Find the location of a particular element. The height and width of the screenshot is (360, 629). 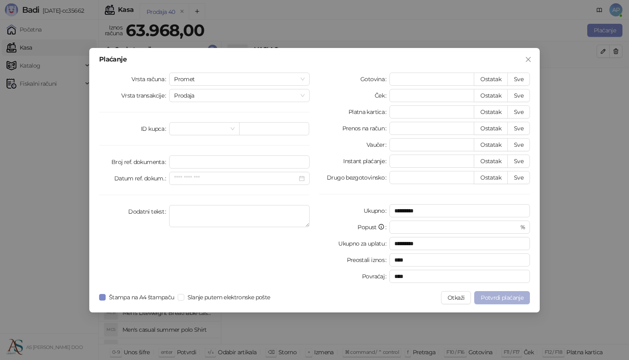

label: ID kupca is located at coordinates (155, 129).